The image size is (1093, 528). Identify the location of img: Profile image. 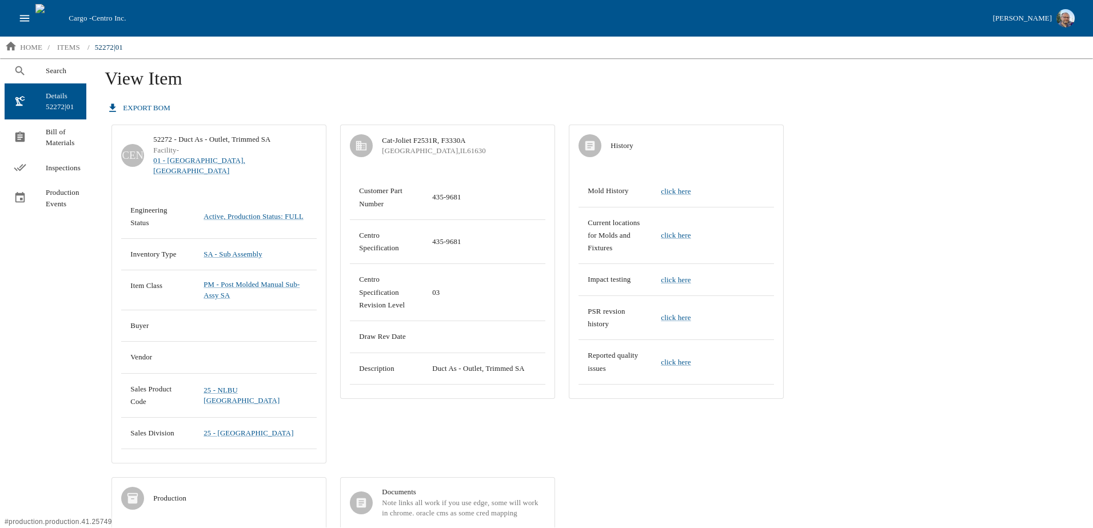
(1065, 18).